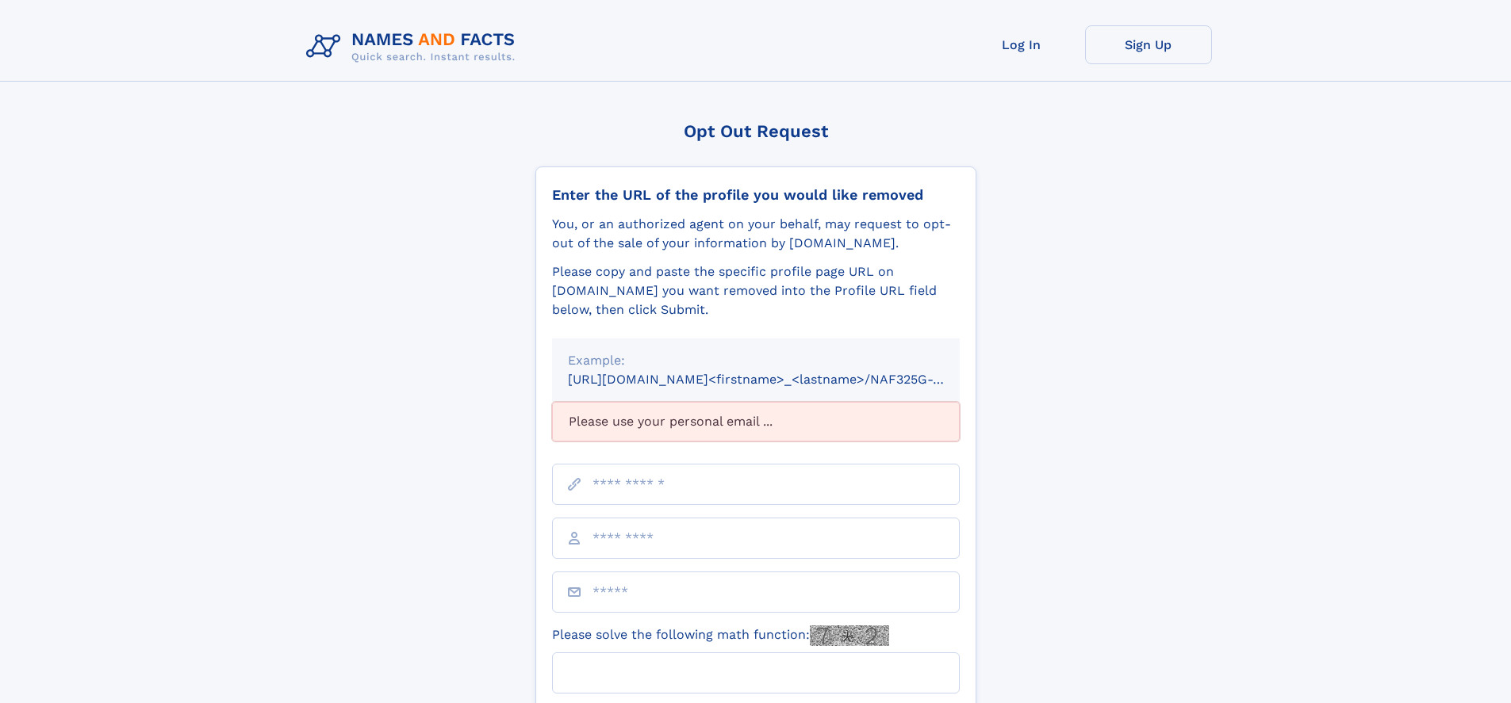 This screenshot has height=703, width=1511. Describe the element at coordinates (1022, 44) in the screenshot. I see `a: Log In` at that location.